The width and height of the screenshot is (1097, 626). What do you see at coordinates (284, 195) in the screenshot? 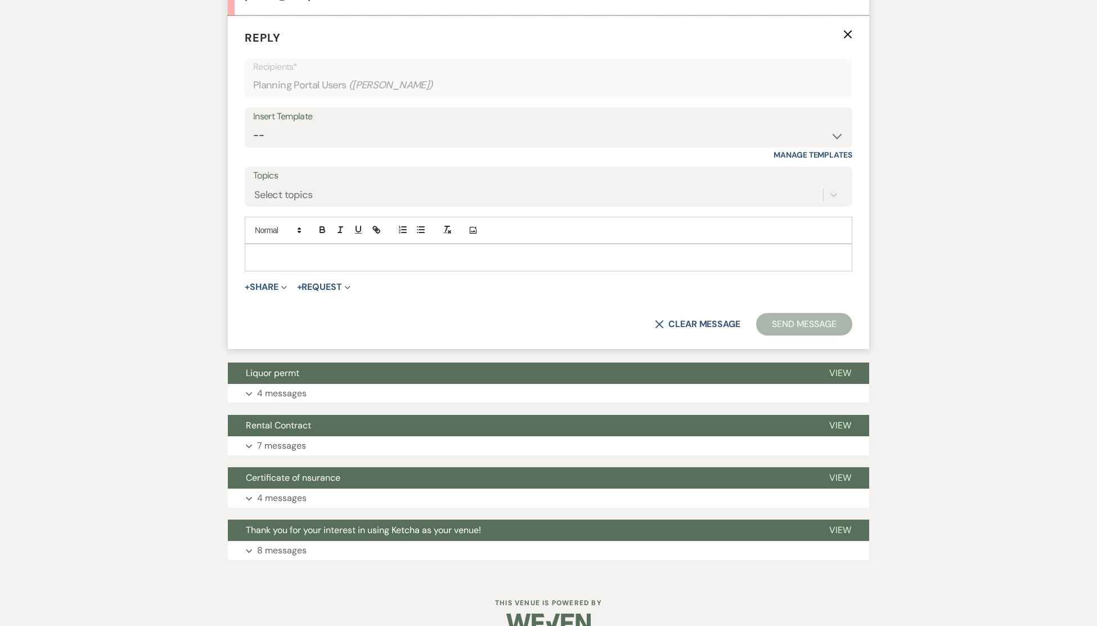
I see `div: Select topics` at bounding box center [284, 195].